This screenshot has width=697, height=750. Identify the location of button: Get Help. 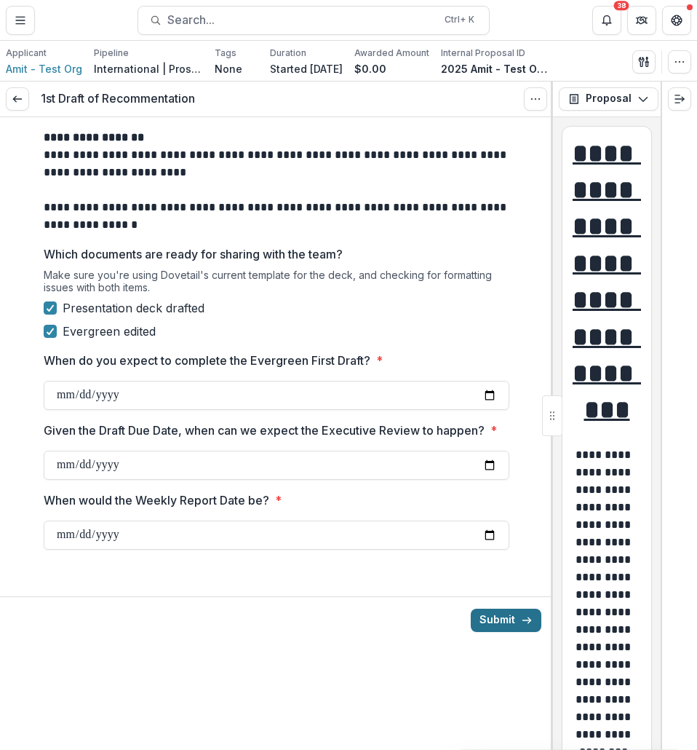
(677, 20).